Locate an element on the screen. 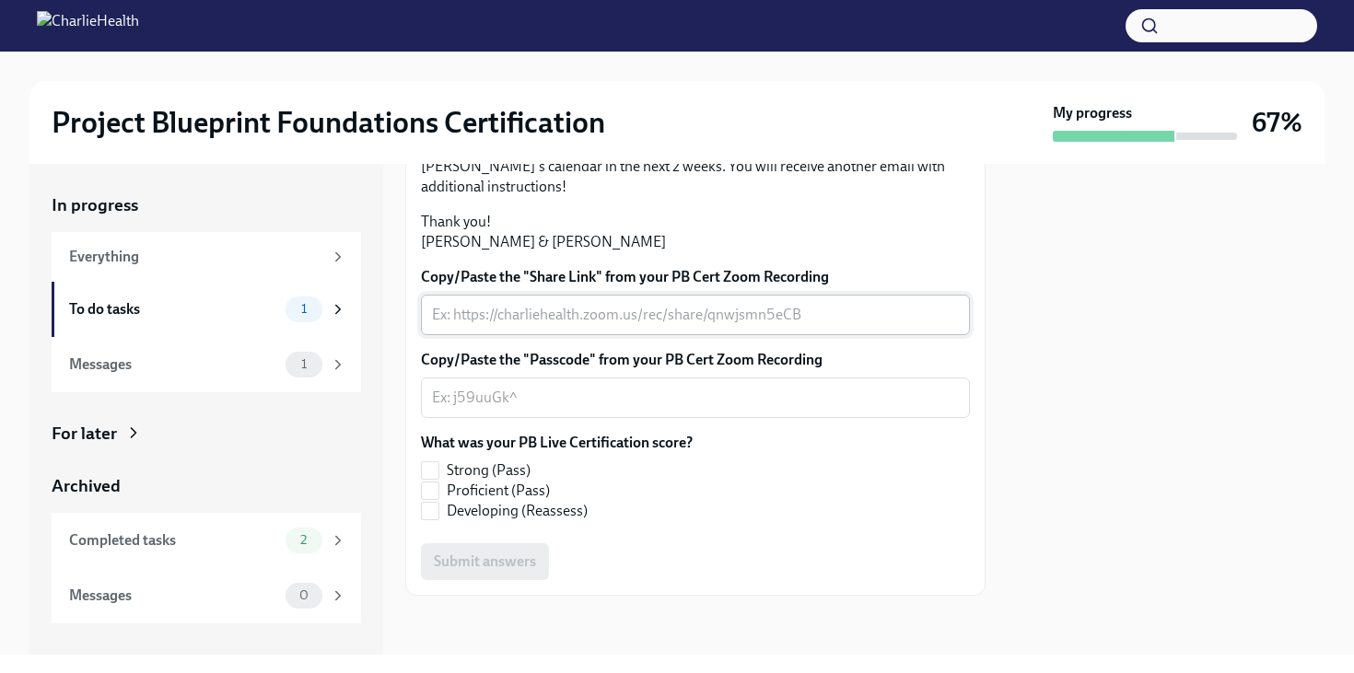 This screenshot has height=673, width=1354. a: Everything is located at coordinates (206, 257).